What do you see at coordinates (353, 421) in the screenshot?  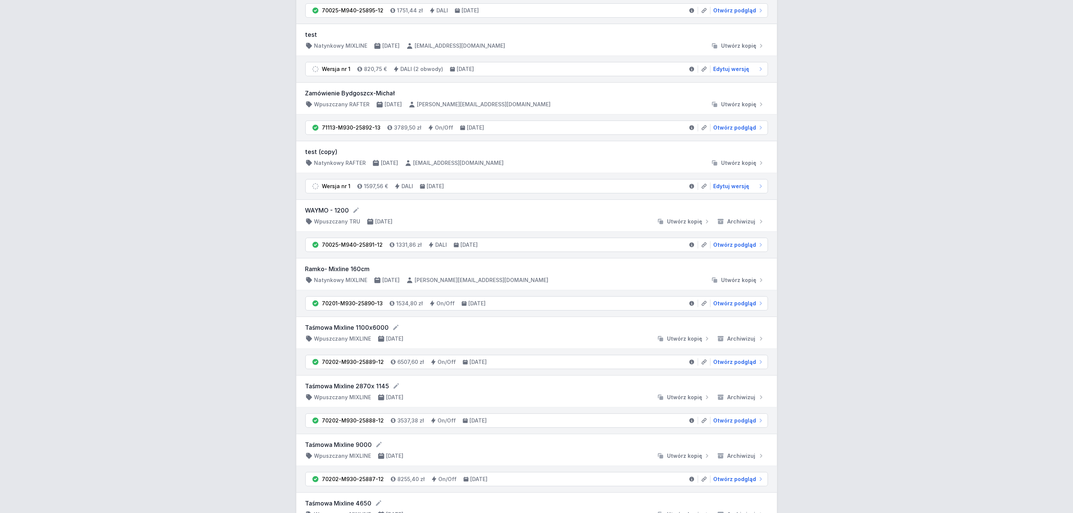 I see `div: 70202-M930-25888-12` at bounding box center [353, 421].